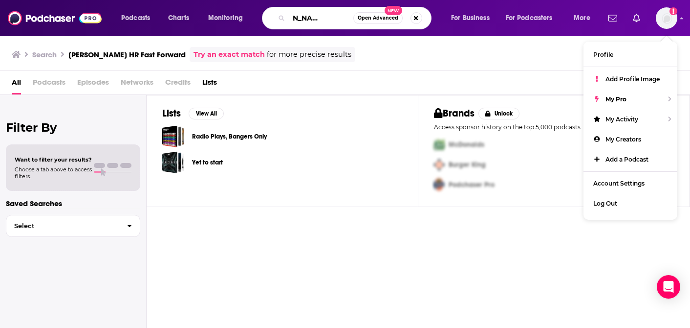 The image size is (690, 328). What do you see at coordinates (229, 54) in the screenshot?
I see `a: Try an exact match` at bounding box center [229, 54].